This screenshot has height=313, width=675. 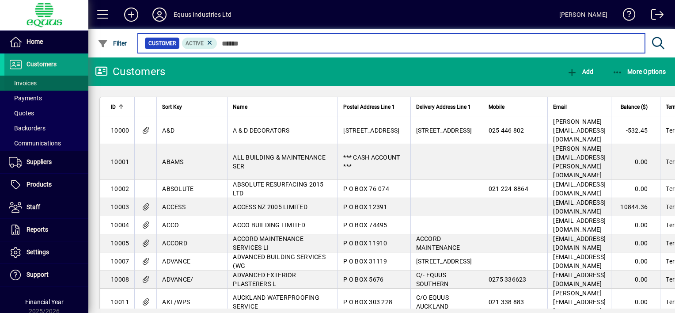 I want to click on a: Settings, so click(x=46, y=252).